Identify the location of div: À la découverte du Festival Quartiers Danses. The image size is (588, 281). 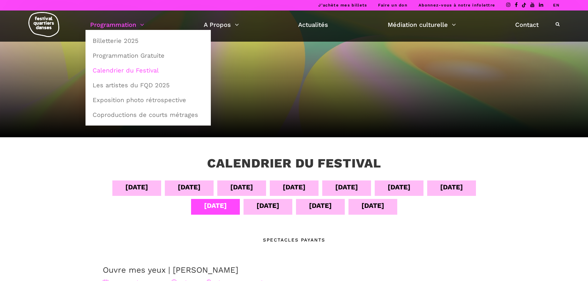
(294, 107).